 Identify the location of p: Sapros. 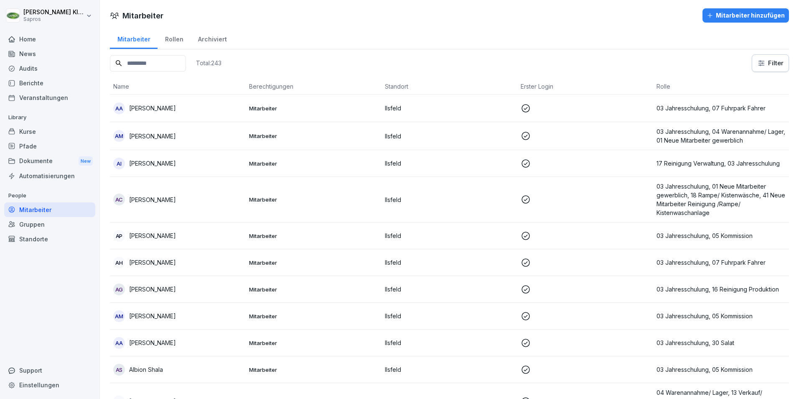
(54, 19).